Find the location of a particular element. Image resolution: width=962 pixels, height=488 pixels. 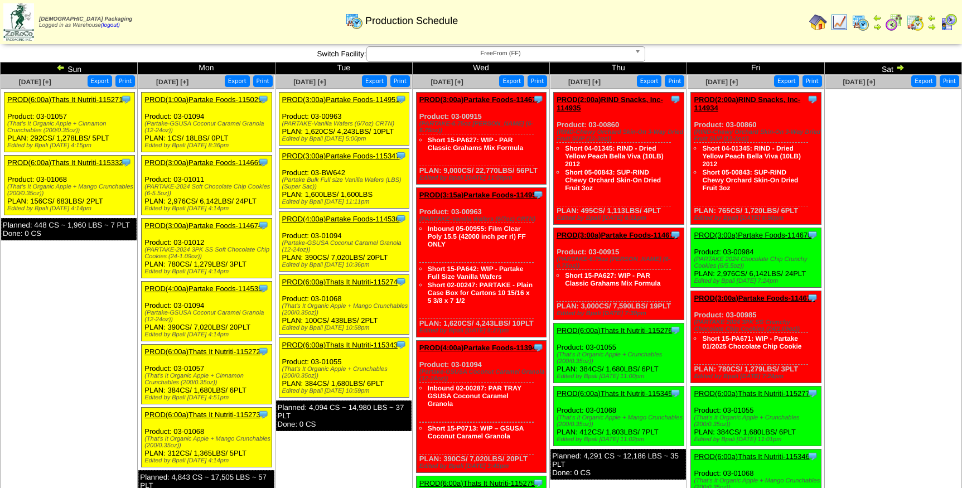

div: Product: 03-01094 PLAN: 1CS / 18LBS / 0PLT is located at coordinates (207, 122).